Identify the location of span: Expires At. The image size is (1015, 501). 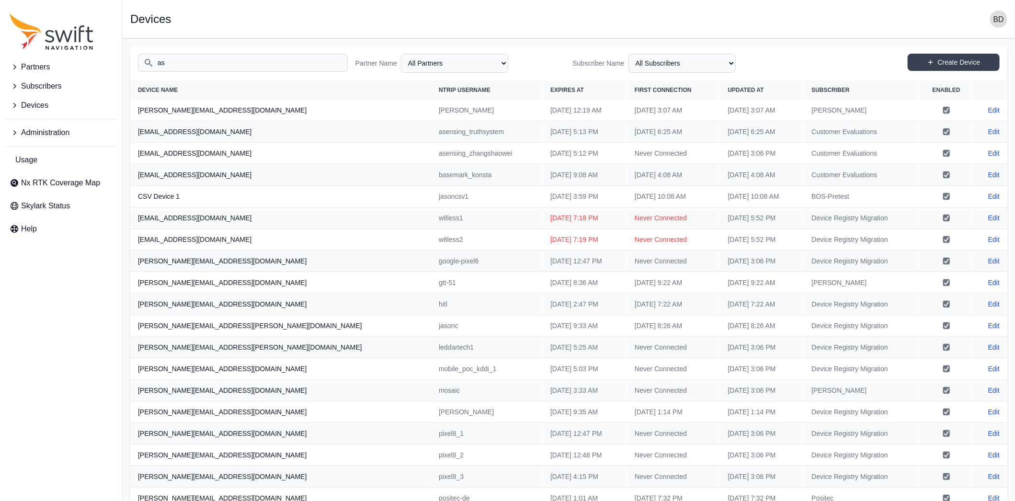
(567, 90).